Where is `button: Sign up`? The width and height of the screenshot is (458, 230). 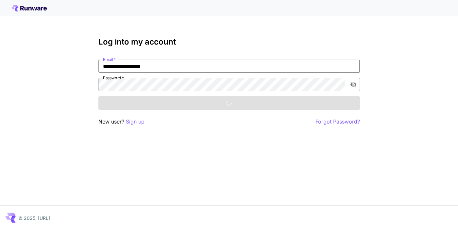
button: Sign up is located at coordinates (135, 121).